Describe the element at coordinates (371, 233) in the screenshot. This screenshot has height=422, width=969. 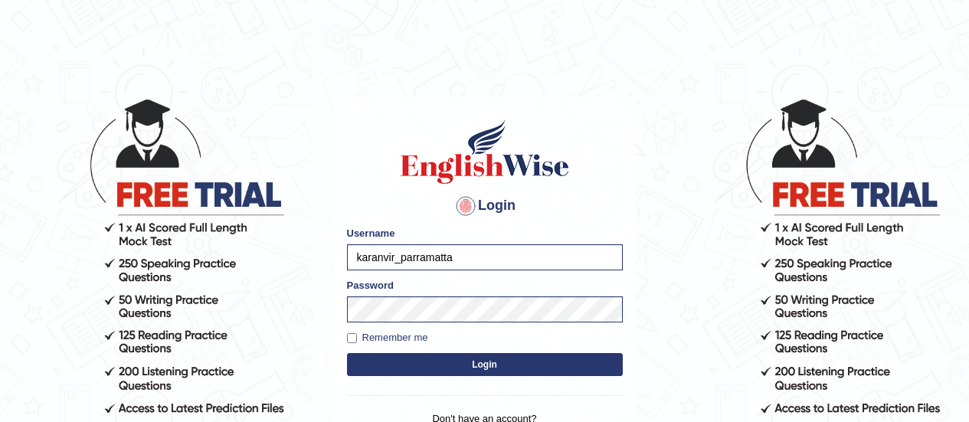
I see `label: Username` at that location.